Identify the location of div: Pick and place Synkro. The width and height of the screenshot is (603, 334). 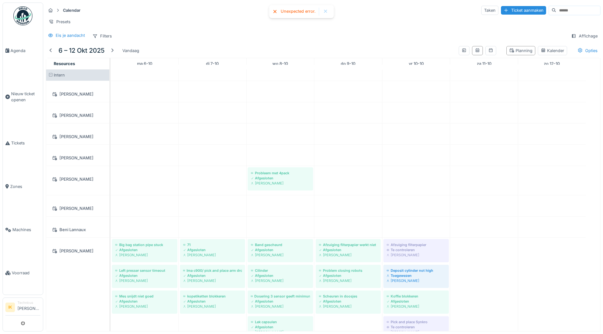
(416, 322).